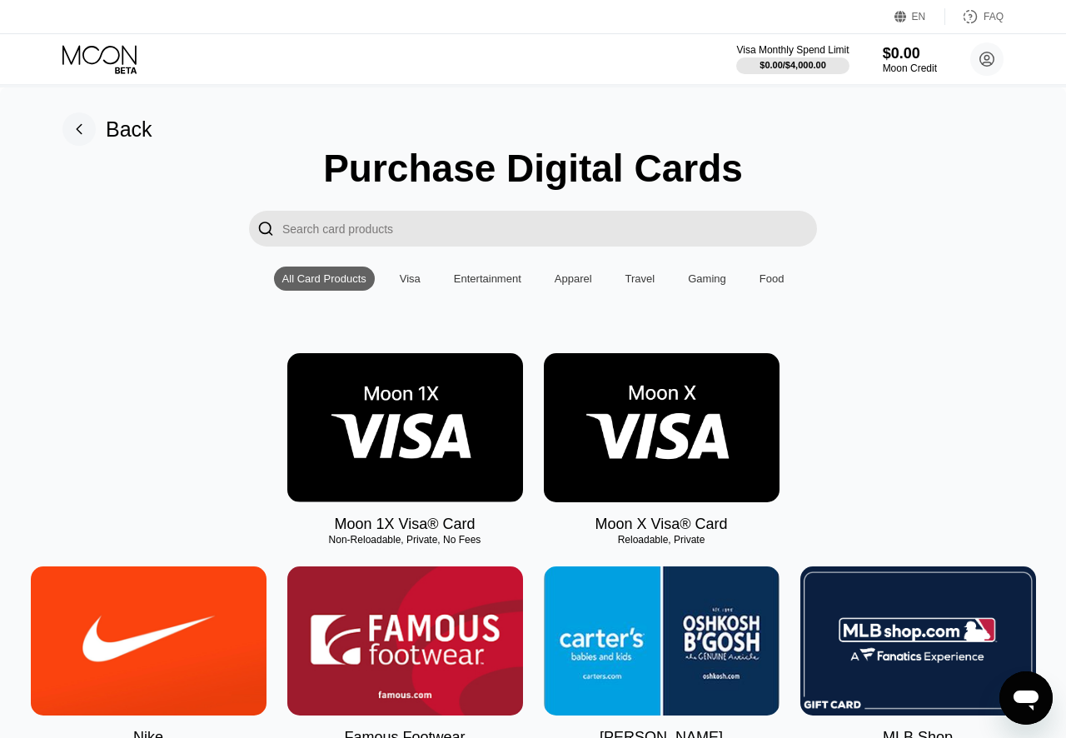 This screenshot has width=1066, height=738. I want to click on div: Apparel, so click(573, 278).